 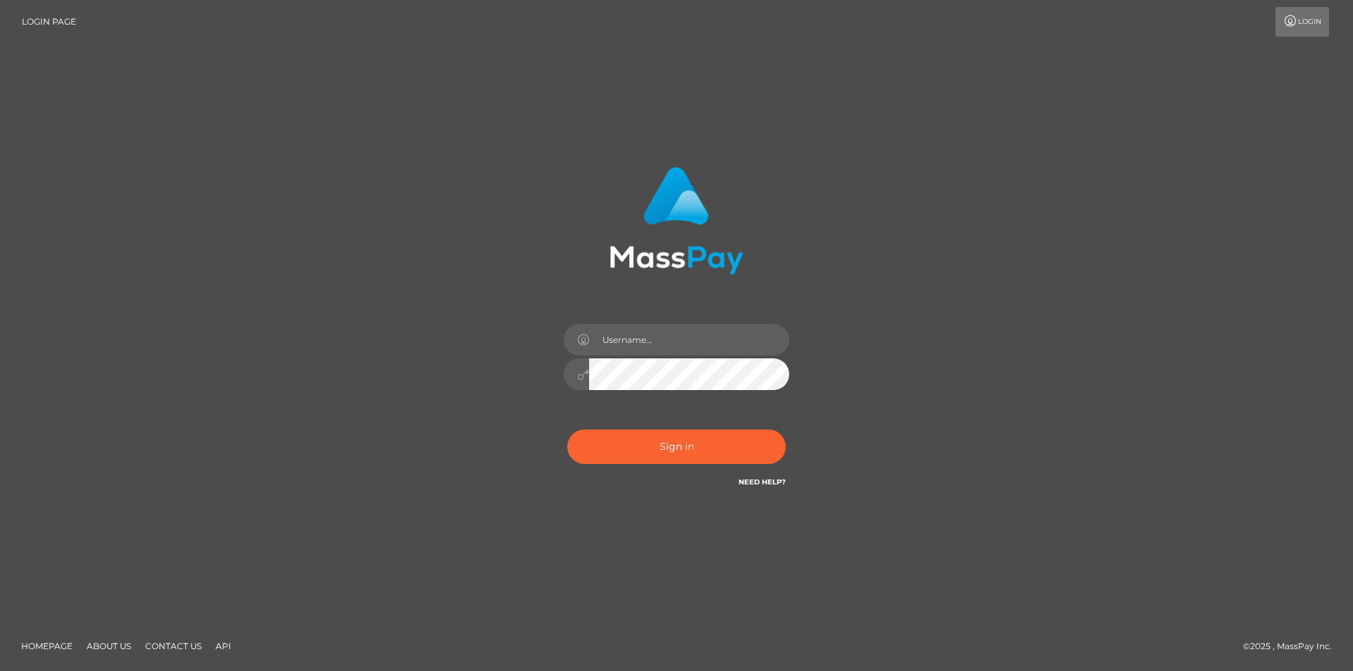 I want to click on a: Login Page, so click(x=49, y=22).